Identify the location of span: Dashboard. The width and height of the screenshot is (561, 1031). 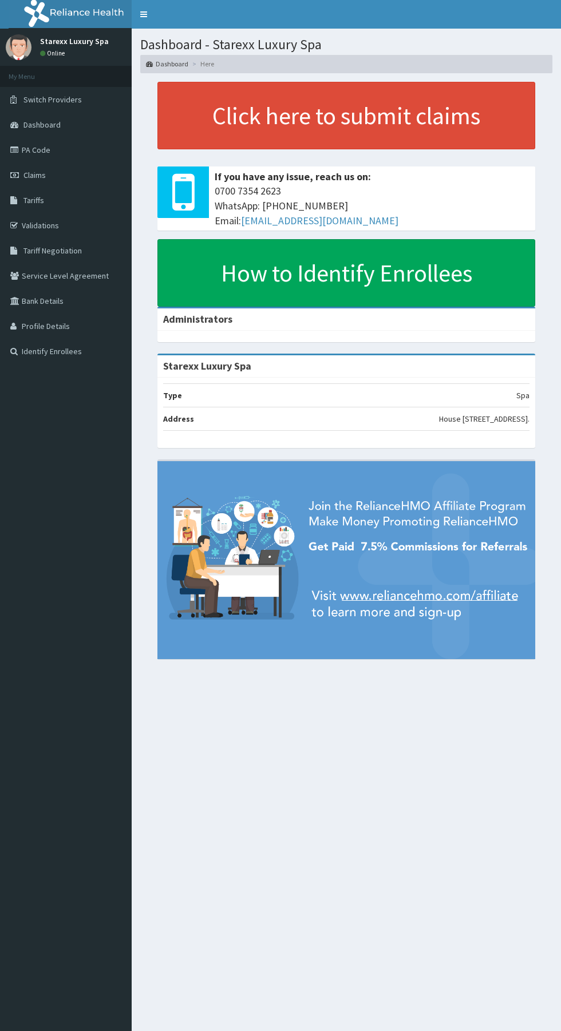
(42, 125).